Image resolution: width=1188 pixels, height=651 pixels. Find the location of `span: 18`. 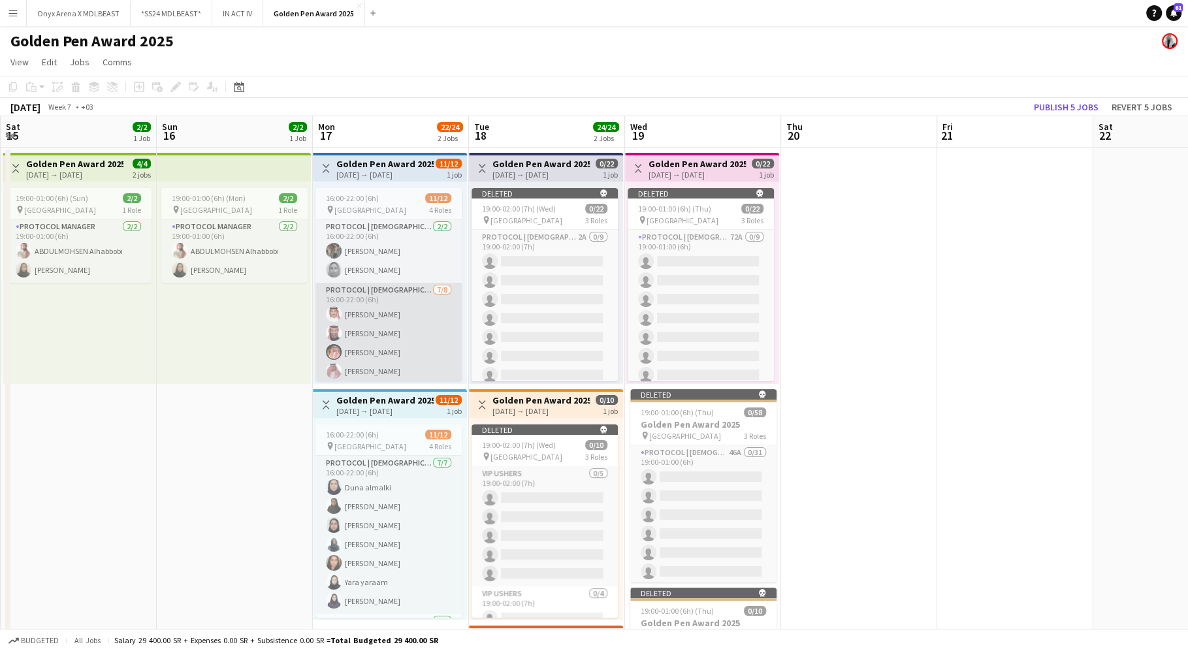

span: 18 is located at coordinates (481, 135).